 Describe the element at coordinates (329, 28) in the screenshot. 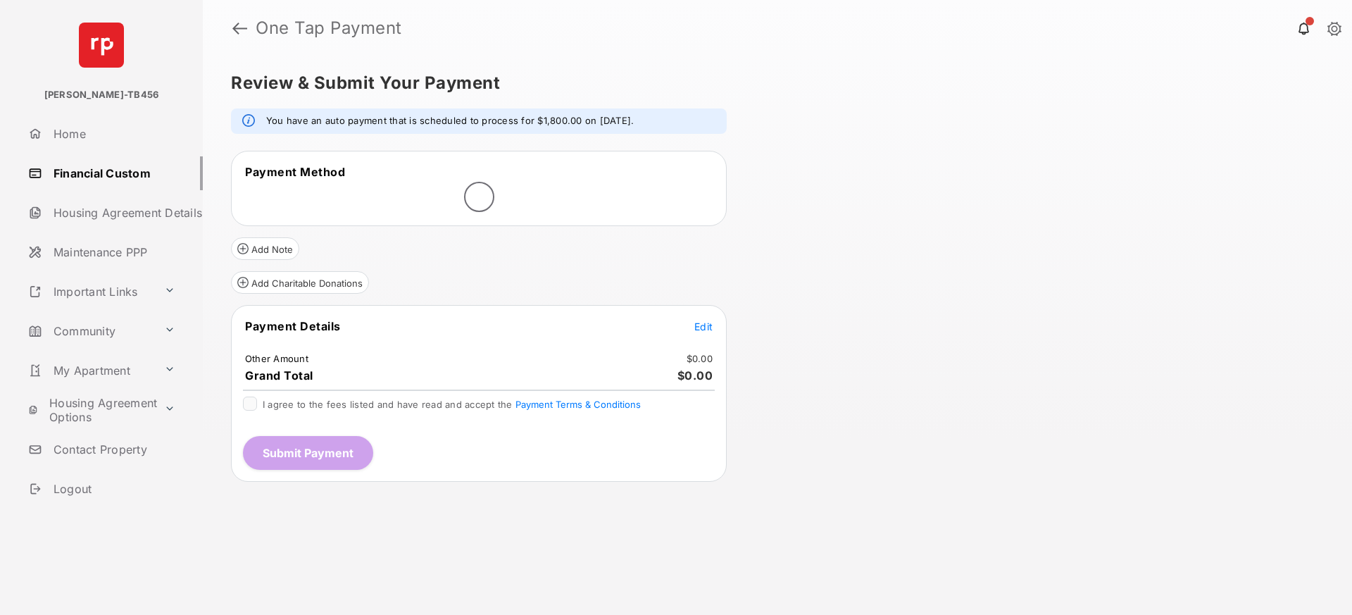

I see `strong: One Tap Payment` at that location.